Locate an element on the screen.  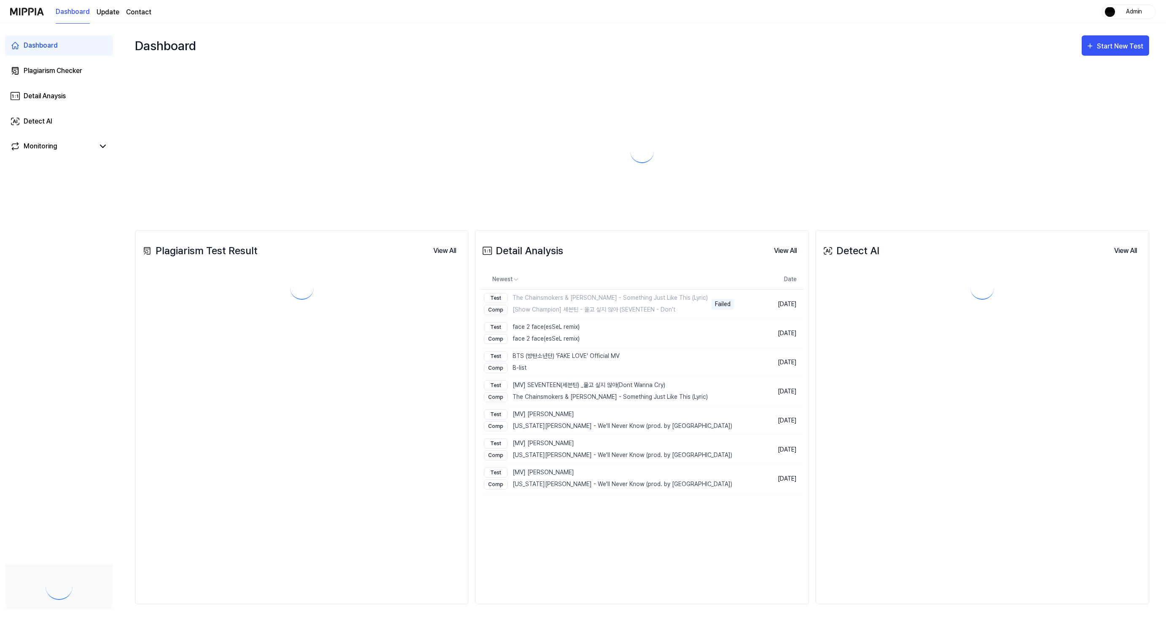
a: Contact is located at coordinates (139, 12).